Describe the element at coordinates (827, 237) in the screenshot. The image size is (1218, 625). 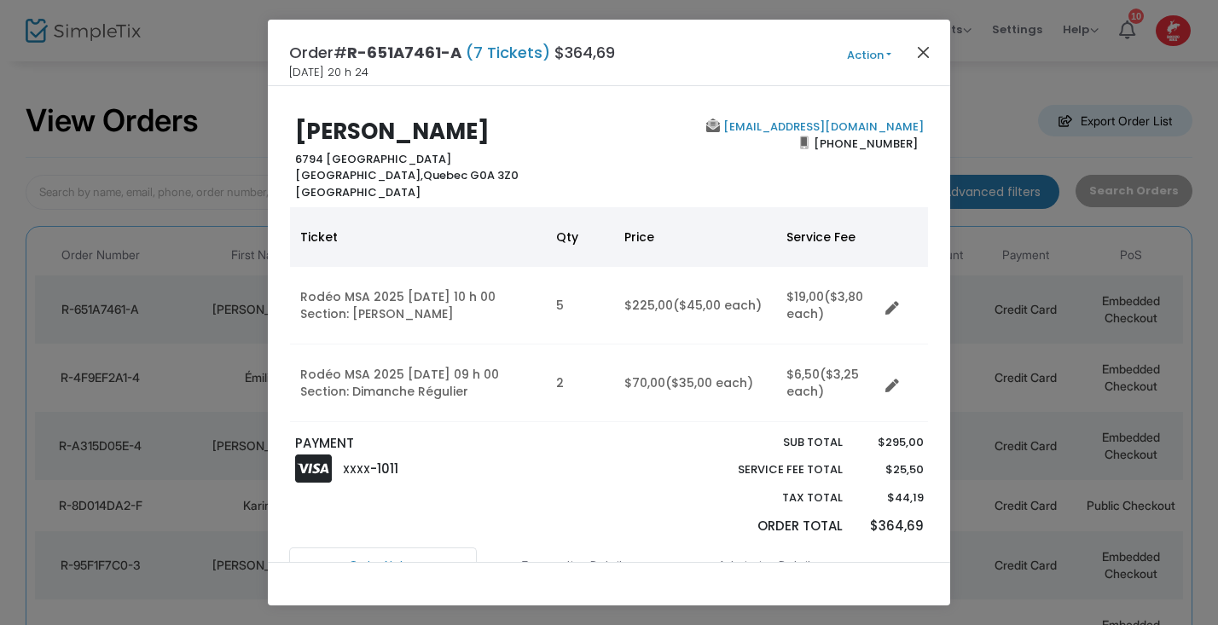
I see `th: Service Fee` at that location.